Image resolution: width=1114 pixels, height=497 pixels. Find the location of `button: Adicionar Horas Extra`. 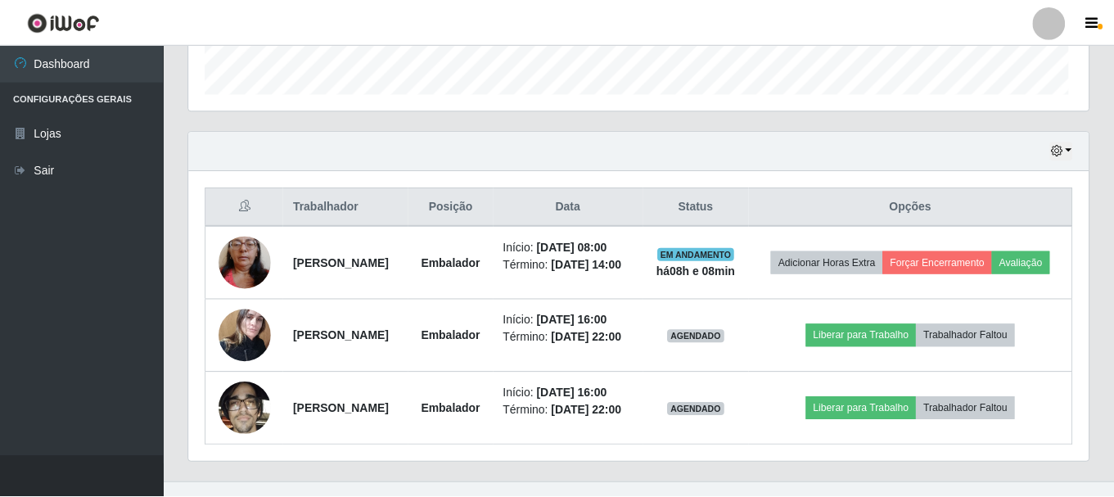

button: Adicionar Horas Extra is located at coordinates (829, 263).